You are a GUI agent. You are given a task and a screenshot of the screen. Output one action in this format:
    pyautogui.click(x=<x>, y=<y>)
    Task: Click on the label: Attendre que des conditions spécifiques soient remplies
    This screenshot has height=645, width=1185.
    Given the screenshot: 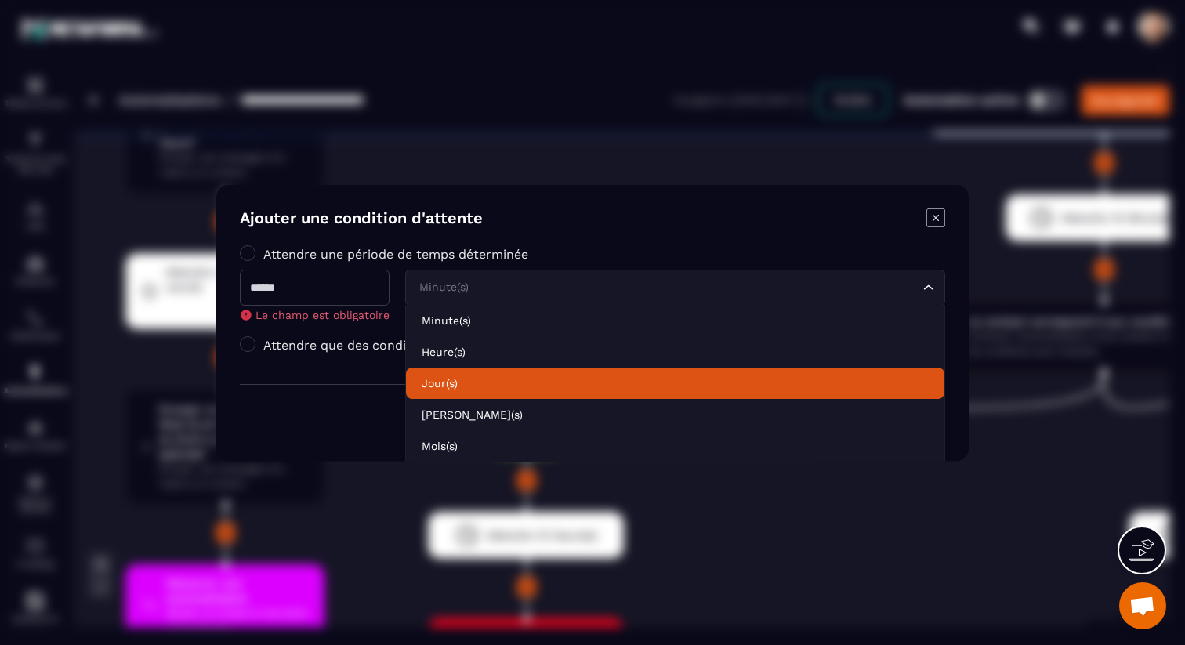 What is the action you would take?
    pyautogui.click(x=435, y=344)
    